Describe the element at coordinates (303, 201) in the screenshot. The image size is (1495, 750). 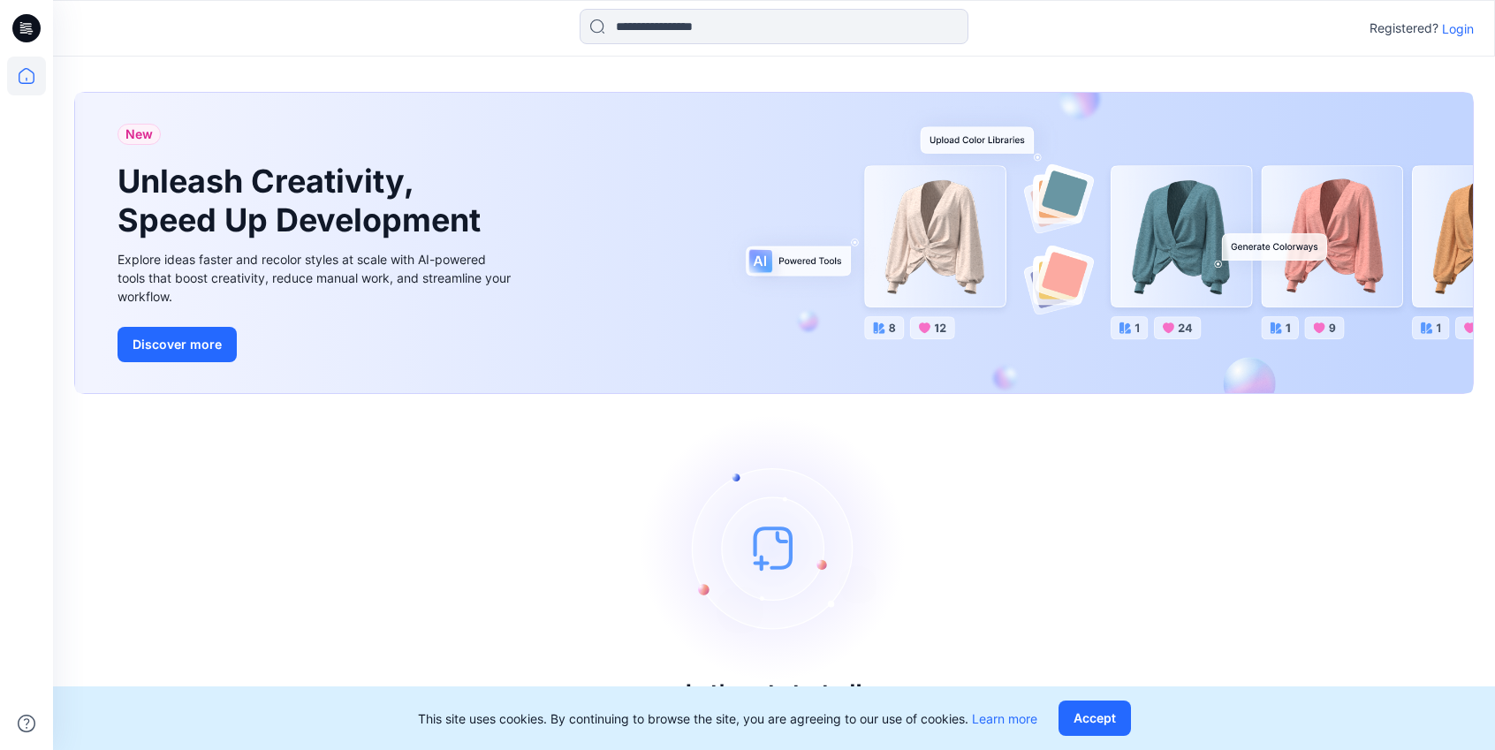
I see `h1: Unleash Creativity, Speed Up Development` at that location.